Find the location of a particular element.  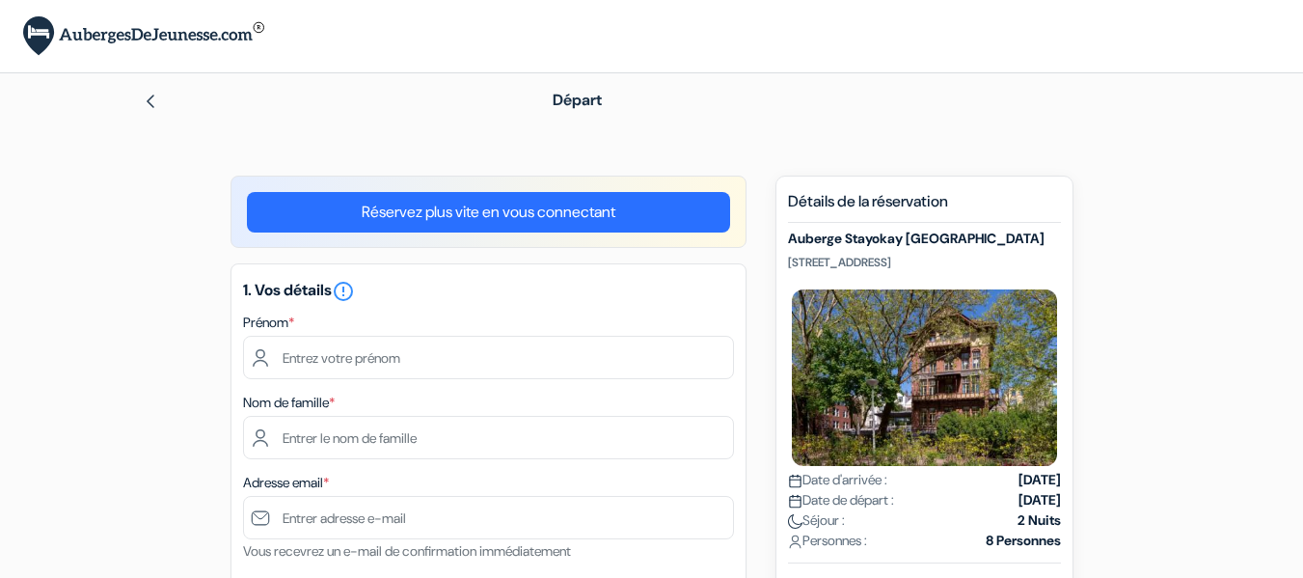

h5: Détails de la réservation is located at coordinates (924, 207).